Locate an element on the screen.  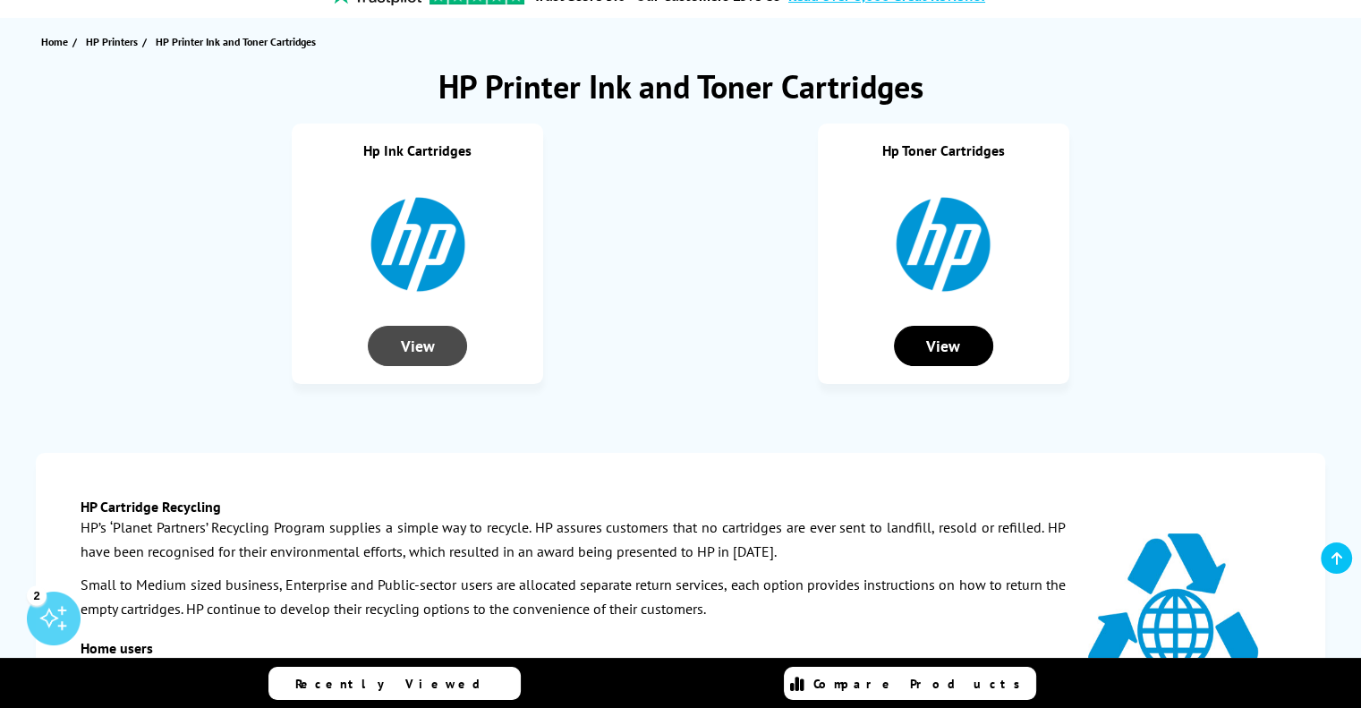
img: Hp Toner Cartridges is located at coordinates (943, 244).